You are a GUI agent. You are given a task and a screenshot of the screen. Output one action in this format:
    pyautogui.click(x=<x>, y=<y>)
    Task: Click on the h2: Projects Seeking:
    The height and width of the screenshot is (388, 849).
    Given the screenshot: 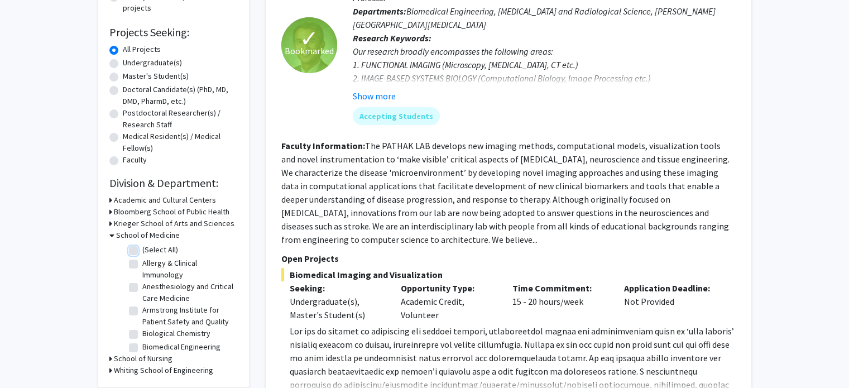 What is the action you would take?
    pyautogui.click(x=174, y=32)
    